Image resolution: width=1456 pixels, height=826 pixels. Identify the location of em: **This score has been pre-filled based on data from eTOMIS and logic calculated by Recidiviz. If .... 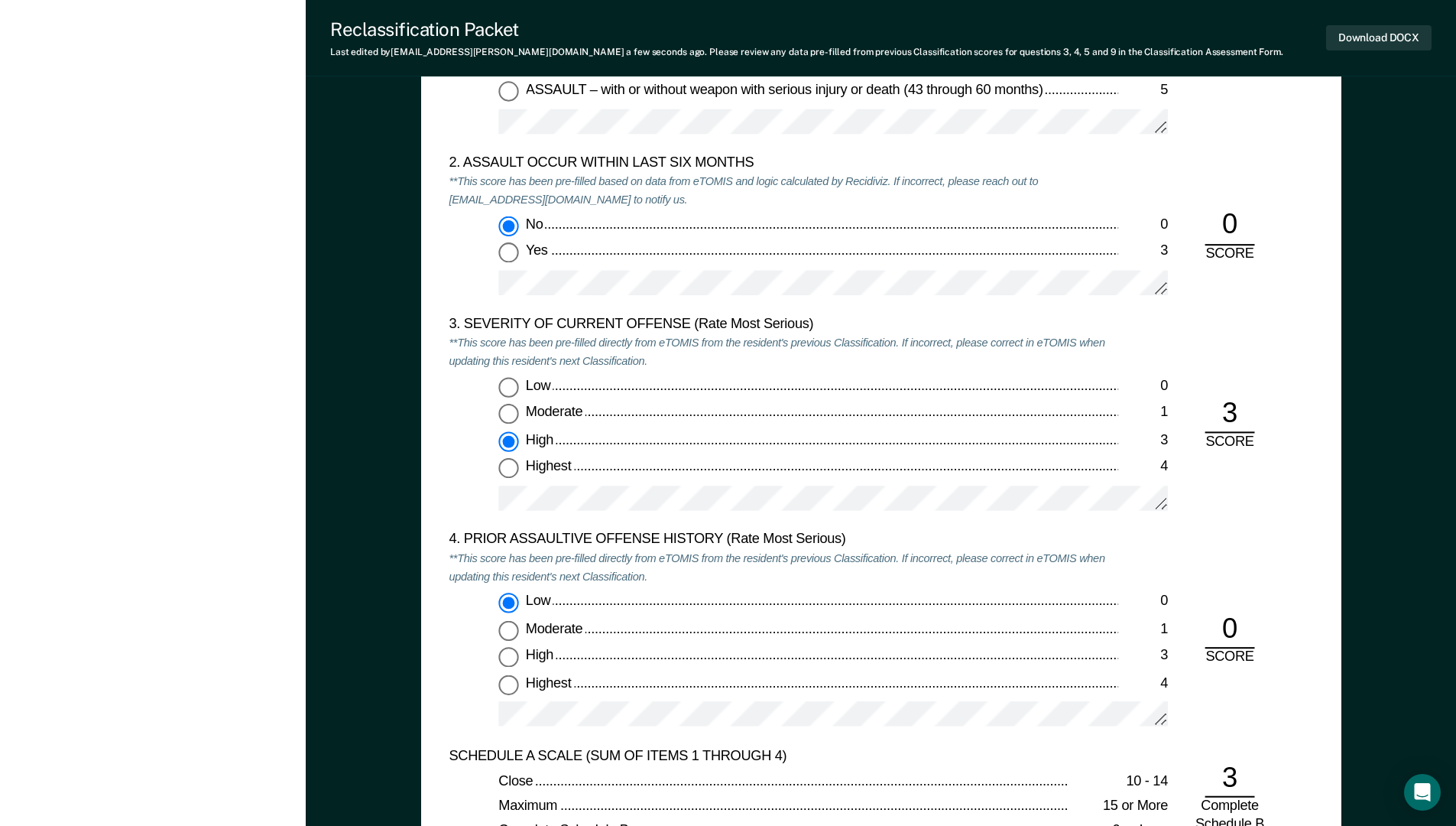
(743, 191).